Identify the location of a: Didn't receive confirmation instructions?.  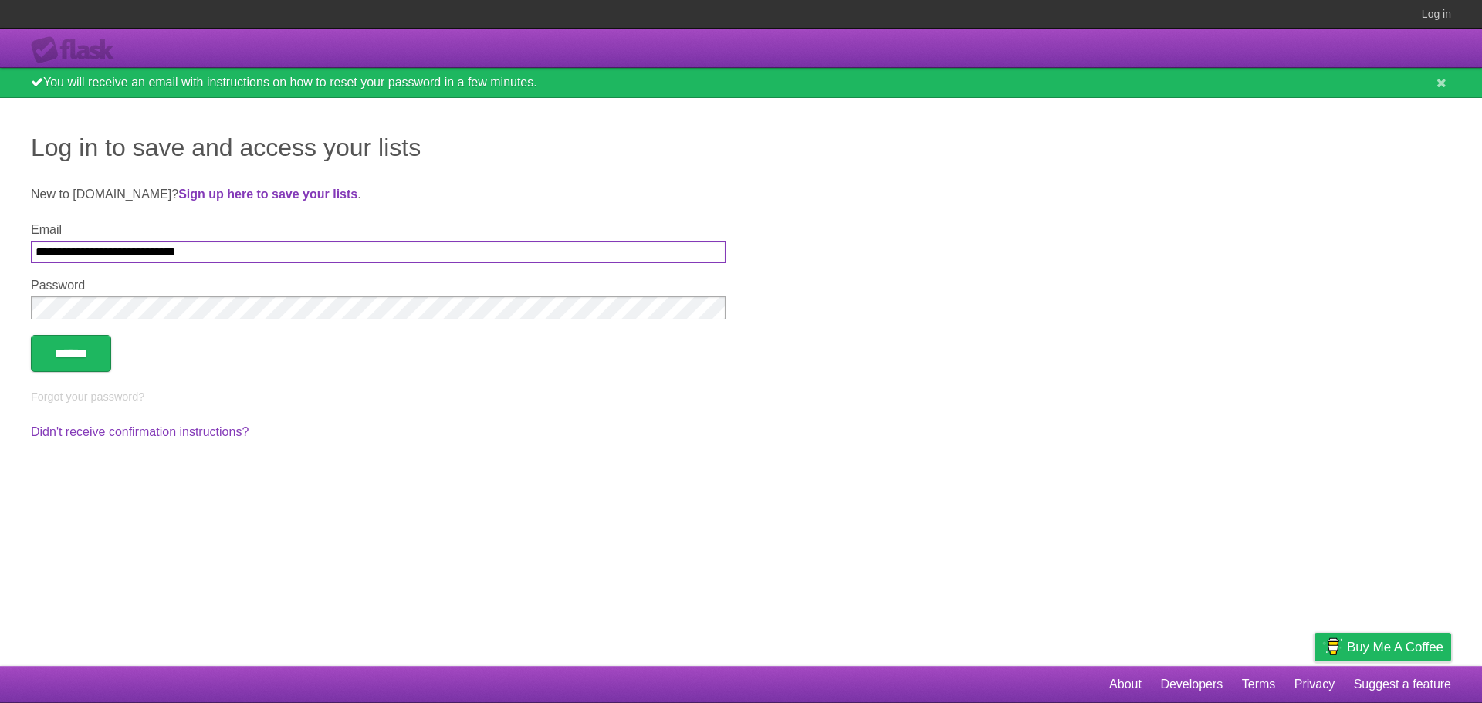
(140, 432).